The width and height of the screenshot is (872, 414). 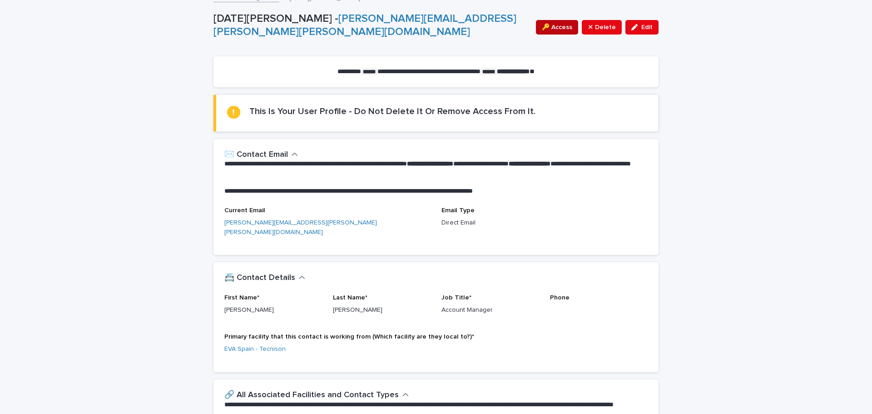 What do you see at coordinates (260, 278) in the screenshot?
I see `h2: 📇 Contact Details` at bounding box center [260, 278].